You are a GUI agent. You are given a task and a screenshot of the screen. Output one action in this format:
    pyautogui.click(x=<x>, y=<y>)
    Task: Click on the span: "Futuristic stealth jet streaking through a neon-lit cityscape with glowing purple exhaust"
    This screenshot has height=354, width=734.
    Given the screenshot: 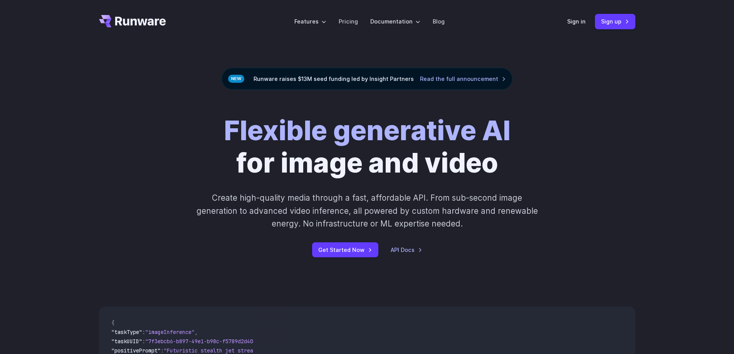 What is the action you would take?
    pyautogui.click(x=304, y=351)
    